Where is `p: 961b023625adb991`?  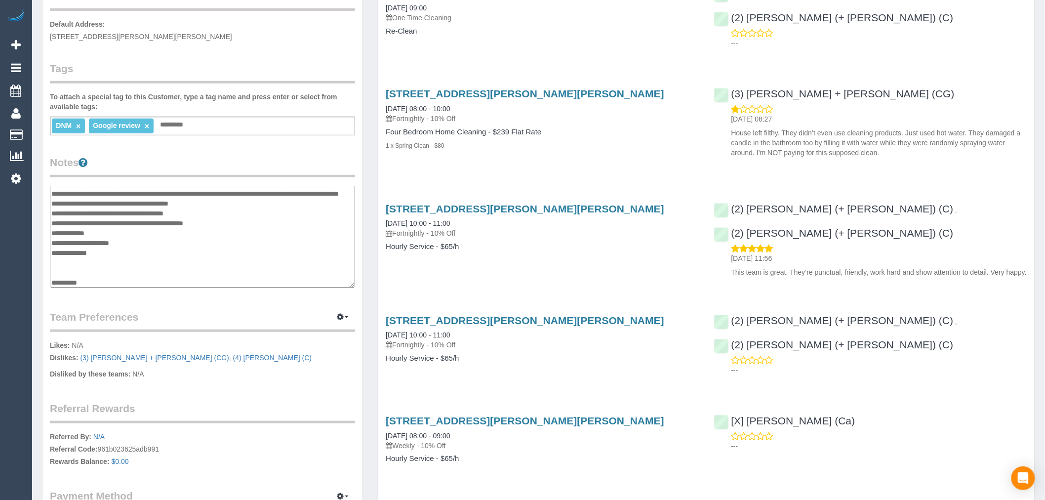
p: 961b023625adb991 is located at coordinates (203, 450).